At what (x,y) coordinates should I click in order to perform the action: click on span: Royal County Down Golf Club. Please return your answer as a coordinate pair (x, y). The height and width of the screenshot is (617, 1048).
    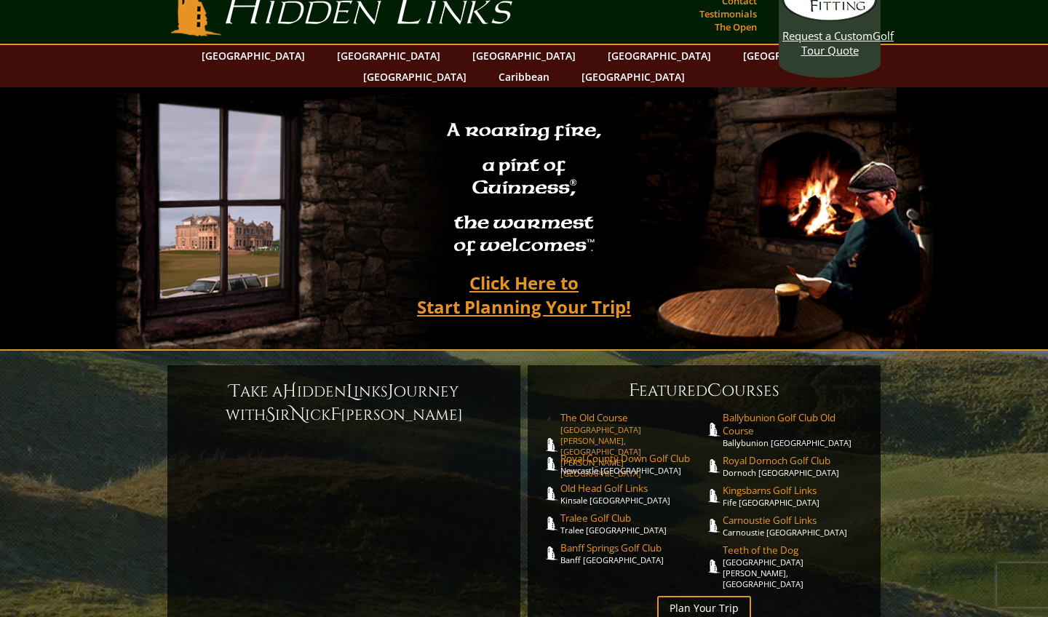
    Looking at the image, I should click on (632, 458).